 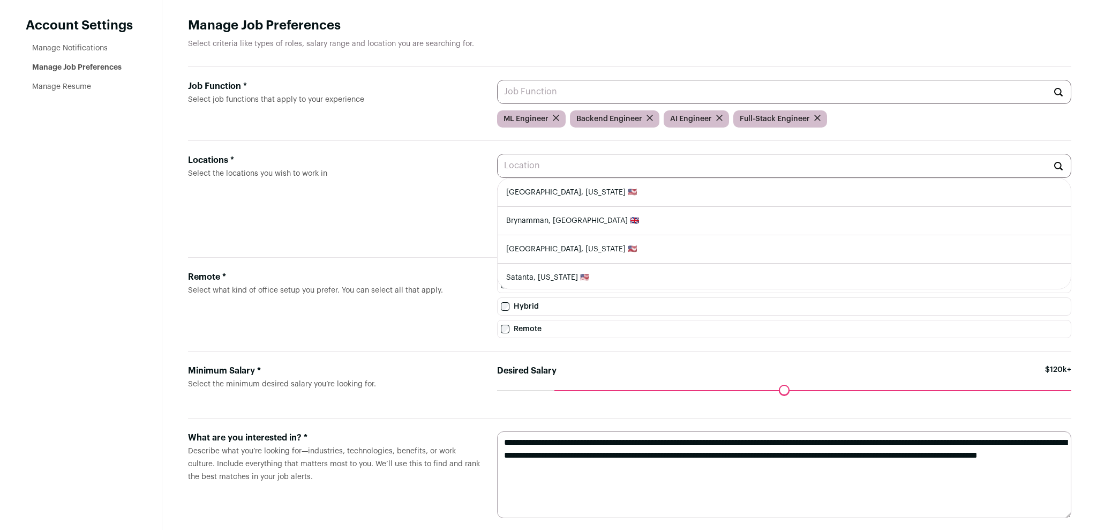 What do you see at coordinates (81, 26) in the screenshot?
I see `header: Account Settings` at bounding box center [81, 26].